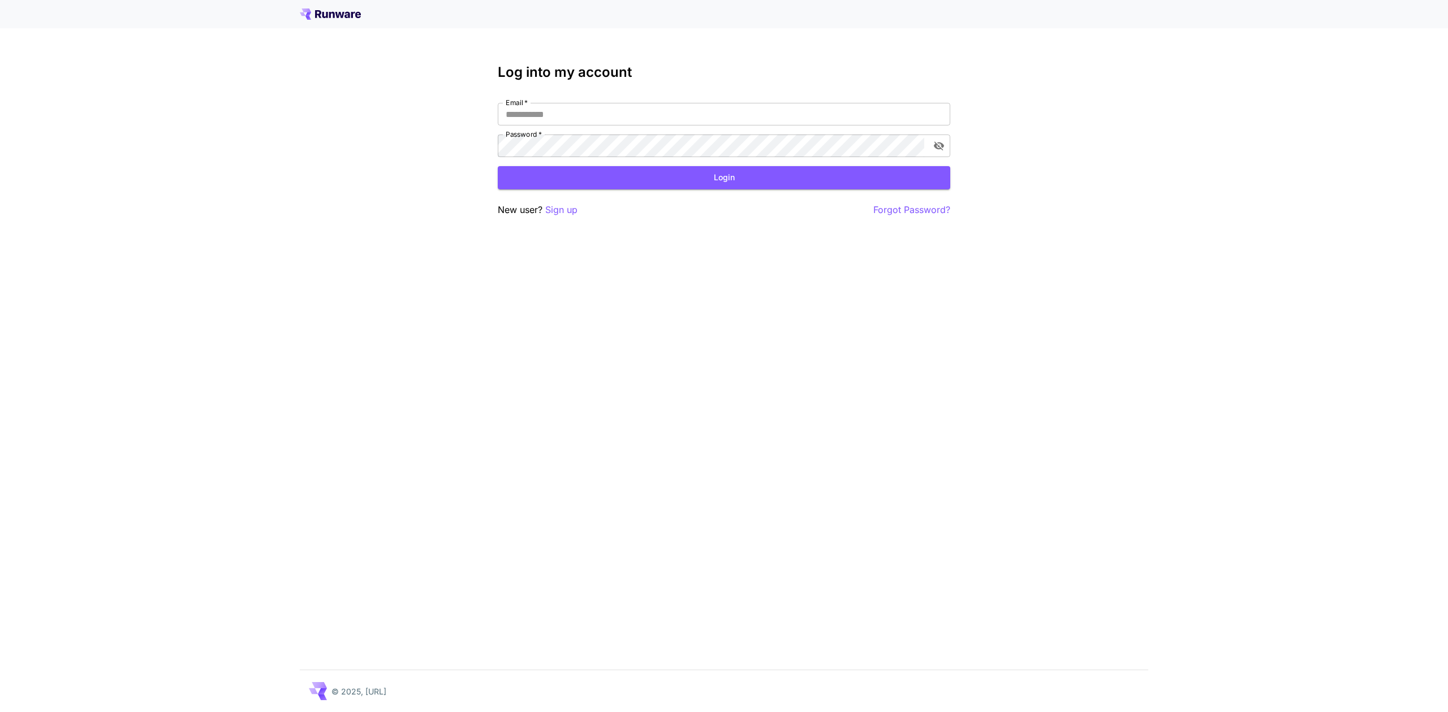 This screenshot has width=1448, height=712. I want to click on label: Password, so click(524, 134).